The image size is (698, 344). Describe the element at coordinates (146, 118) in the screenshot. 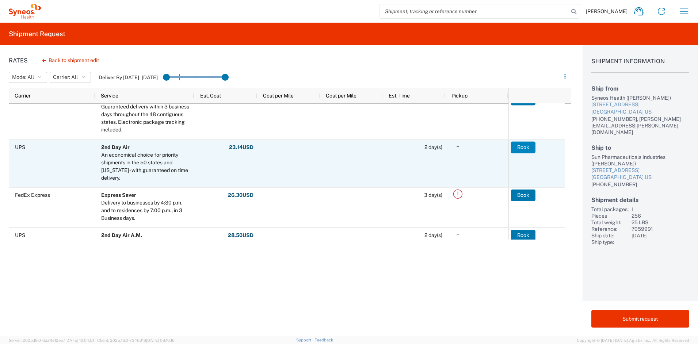

I see `div: Guaranteed delivery within 3 business days throughout the 48 contiguous states. Electronic packag...` at that location.